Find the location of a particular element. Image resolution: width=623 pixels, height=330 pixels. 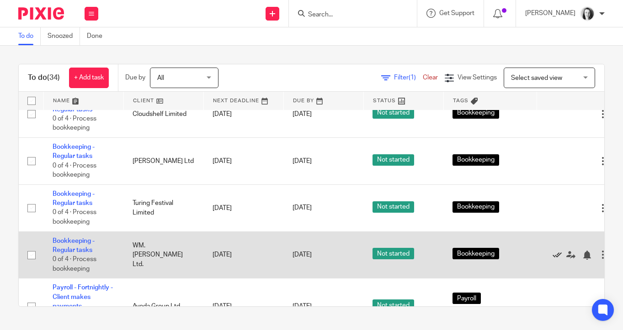

a: Mark as done is located at coordinates (559, 255).